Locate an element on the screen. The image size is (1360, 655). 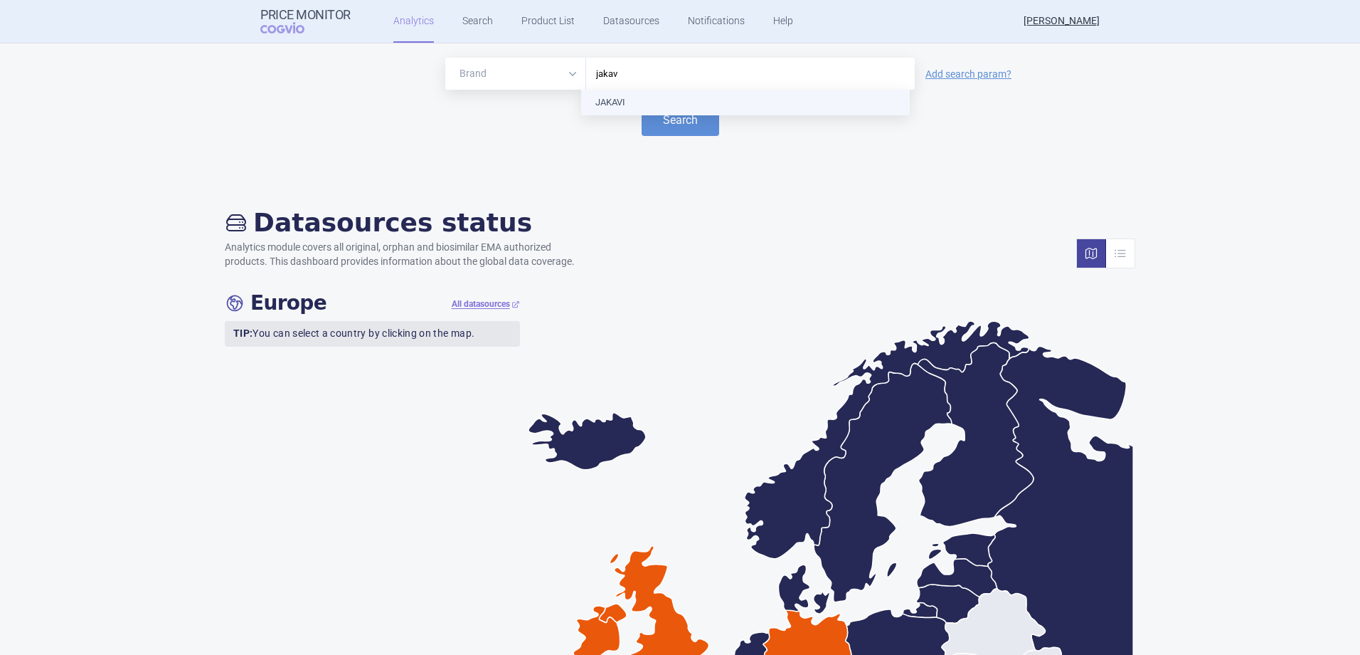
strong: TIP: is located at coordinates (243, 333).